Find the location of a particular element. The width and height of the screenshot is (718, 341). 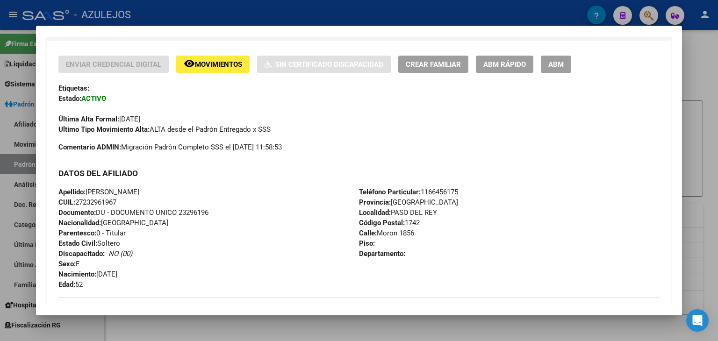

strong: Documento: is located at coordinates (77, 213).